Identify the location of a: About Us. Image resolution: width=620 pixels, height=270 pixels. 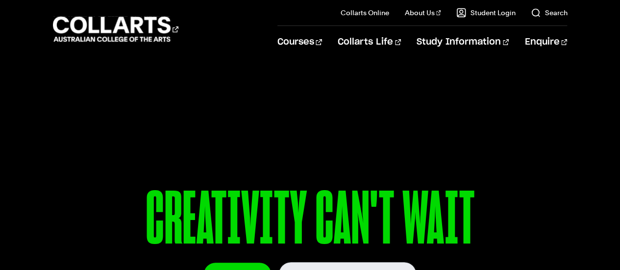
(423, 13).